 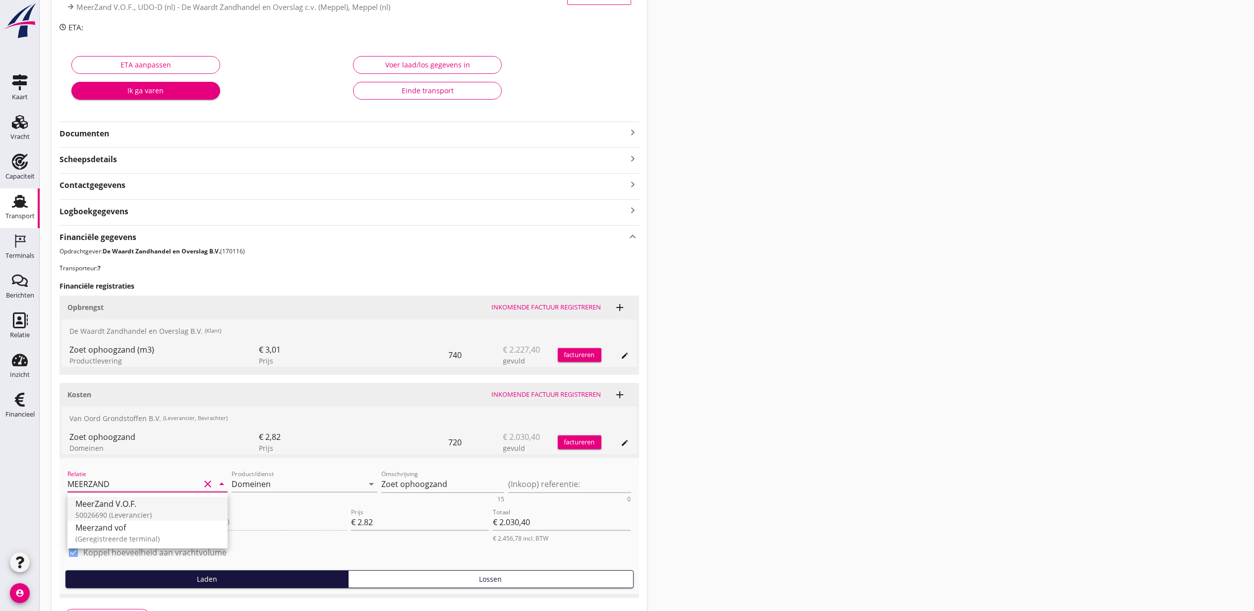 What do you see at coordinates (146, 90) in the screenshot?
I see `div: Ik ga varen` at bounding box center [146, 90].